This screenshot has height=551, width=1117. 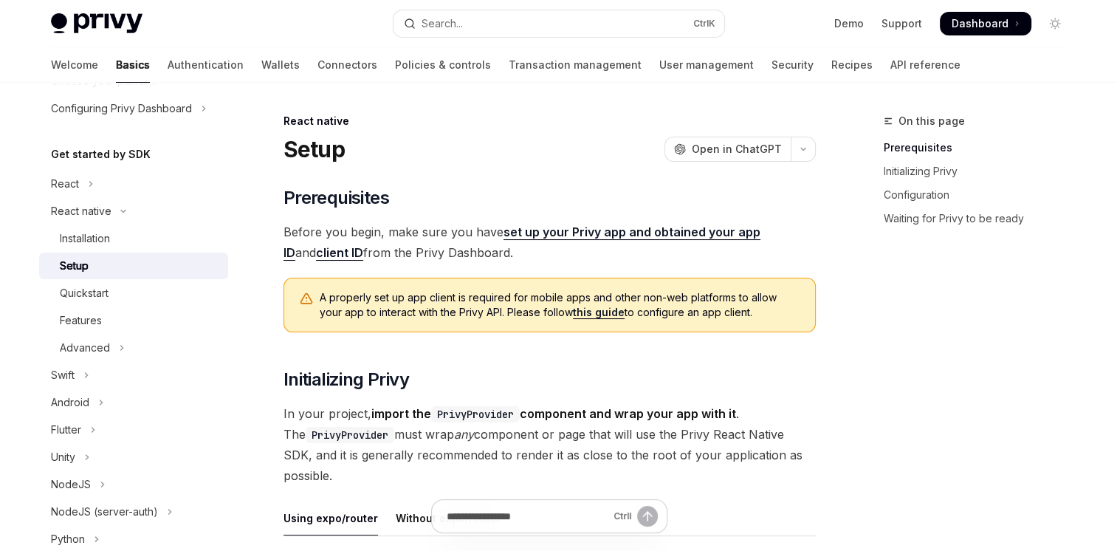 What do you see at coordinates (706, 65) in the screenshot?
I see `a: User management` at bounding box center [706, 65].